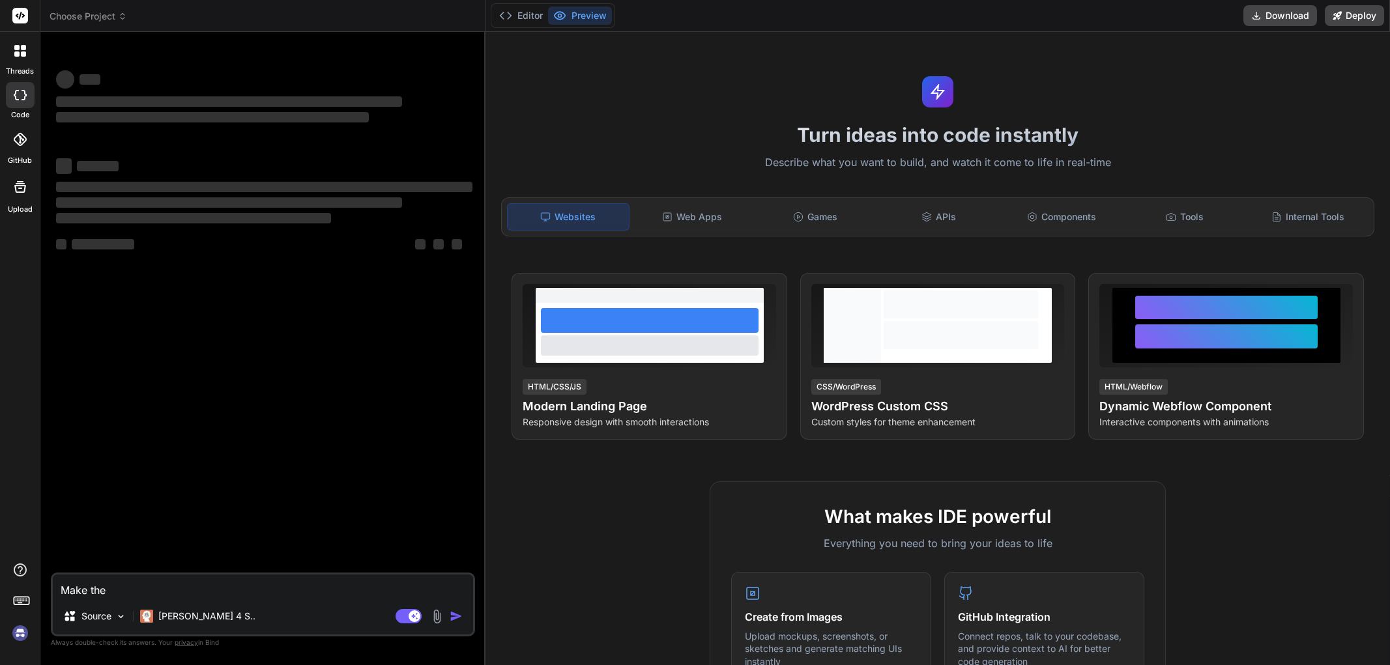 This screenshot has width=1390, height=665. What do you see at coordinates (938, 217) in the screenshot?
I see `div: APIs` at bounding box center [938, 217].